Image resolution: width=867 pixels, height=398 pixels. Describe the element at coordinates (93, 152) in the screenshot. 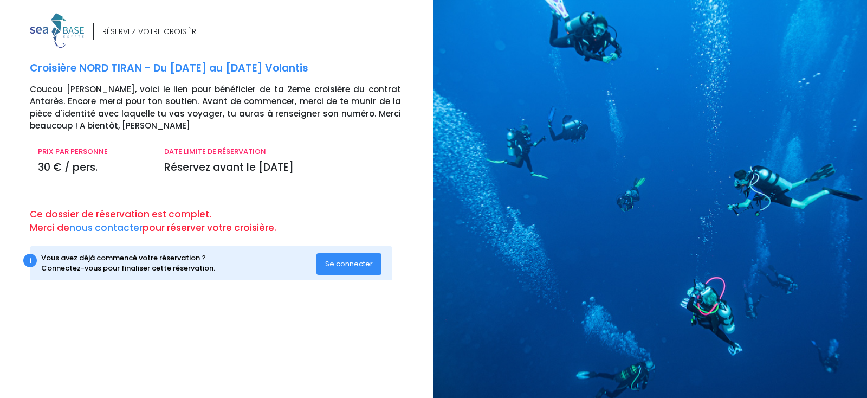

I see `p: PRIX PAR PERSONNE` at that location.